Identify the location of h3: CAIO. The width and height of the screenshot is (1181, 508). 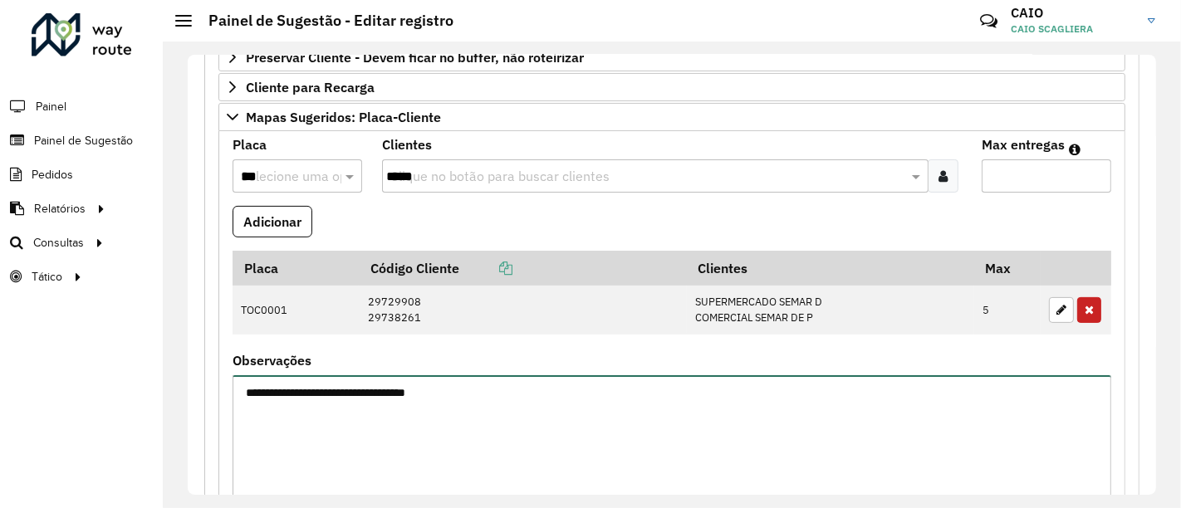
(1073, 12).